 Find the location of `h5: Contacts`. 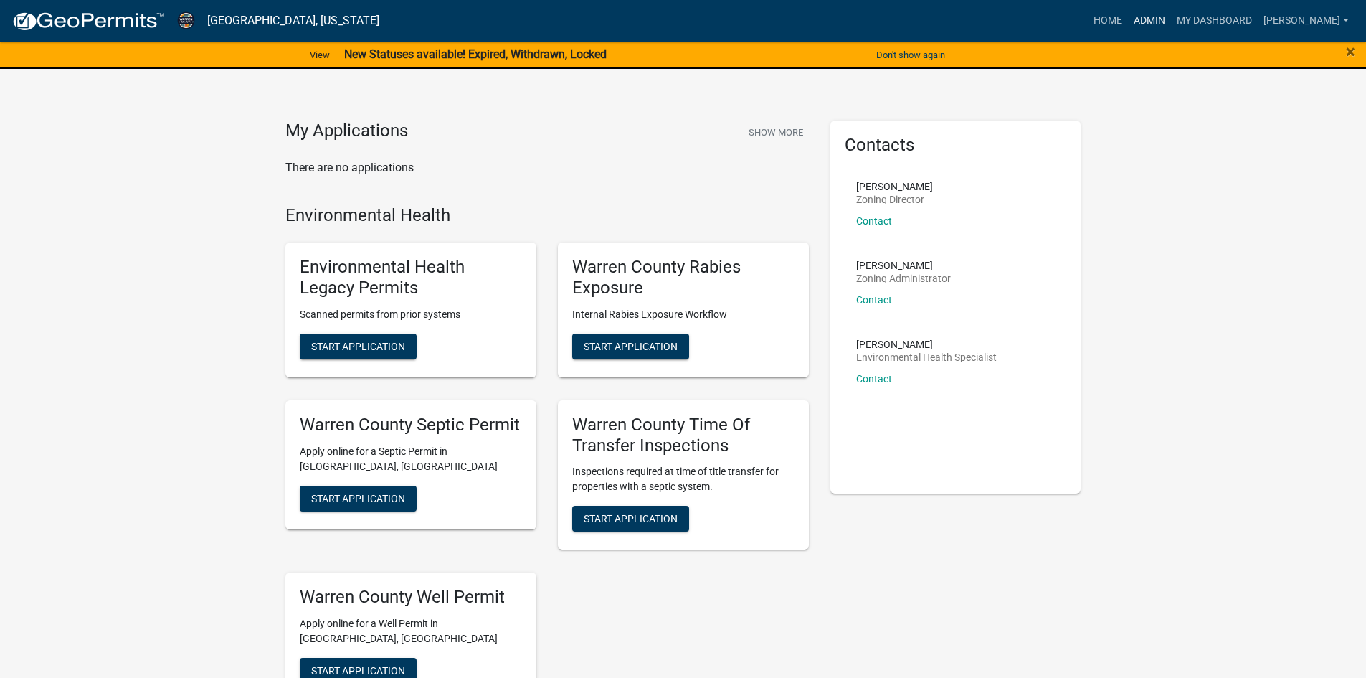

h5: Contacts is located at coordinates (956, 145).